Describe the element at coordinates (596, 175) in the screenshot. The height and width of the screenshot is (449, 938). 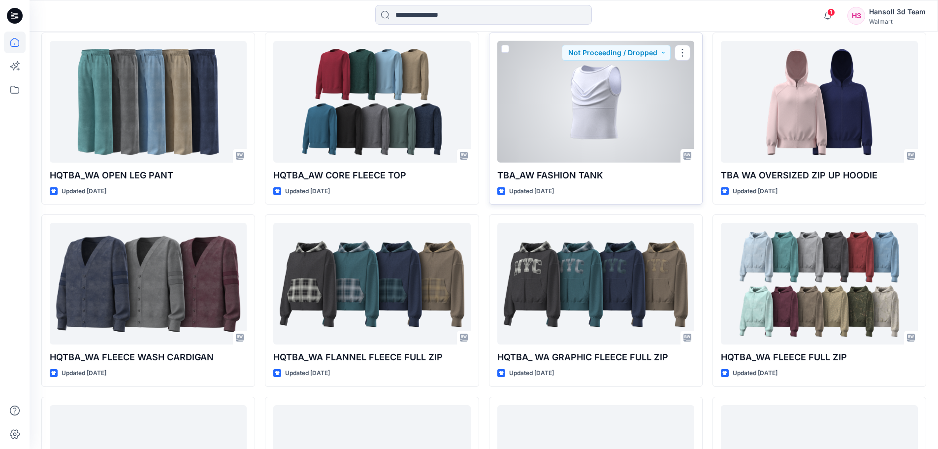
I see `p: TBA_AW FASHION TANK` at that location.